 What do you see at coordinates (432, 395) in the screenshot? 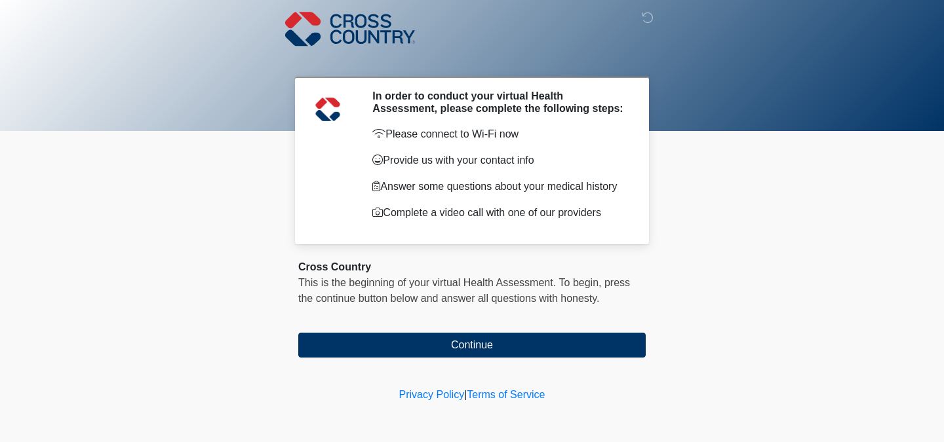
I see `a: Privacy Policy` at bounding box center [432, 395].